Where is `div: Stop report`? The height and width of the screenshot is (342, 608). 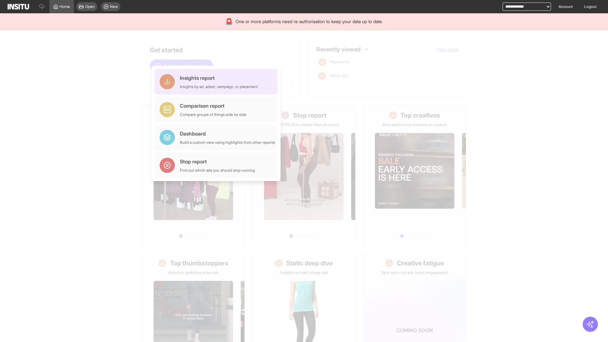
div: Stop report is located at coordinates (217, 161).